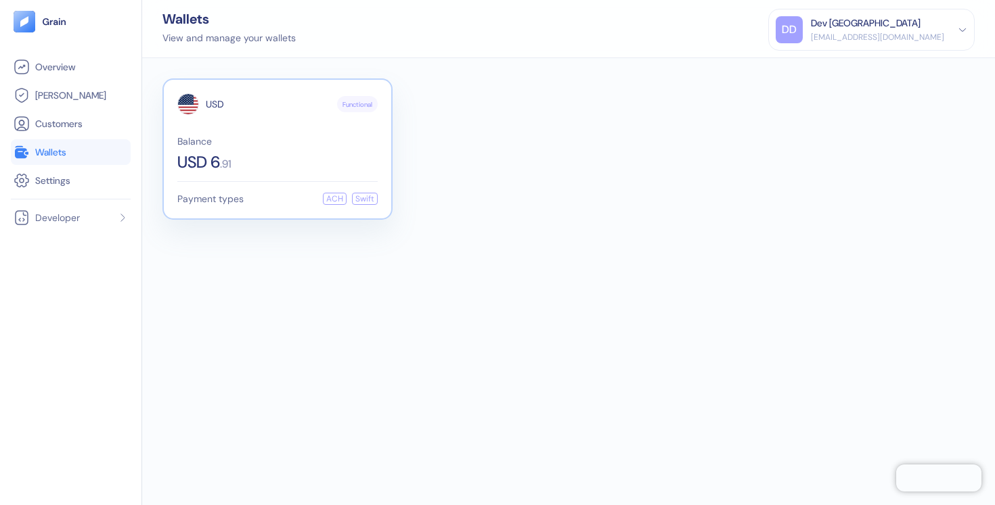 The height and width of the screenshot is (505, 995). Describe the element at coordinates (789, 30) in the screenshot. I see `div: DD` at that location.